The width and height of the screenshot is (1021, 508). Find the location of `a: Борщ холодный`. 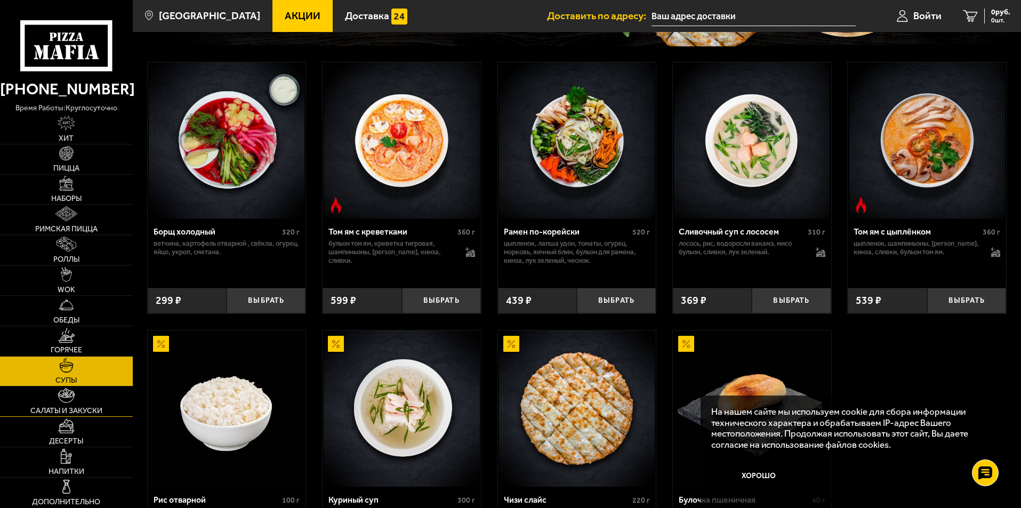

a: Борщ холодный is located at coordinates (226, 140).